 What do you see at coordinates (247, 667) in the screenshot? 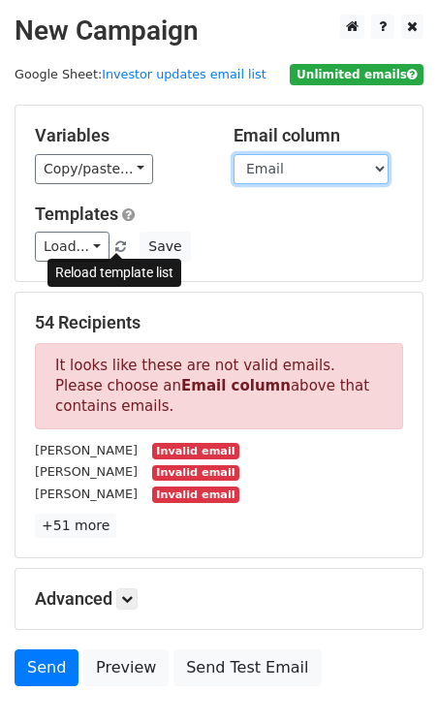
I see `a: Send Test Email` at bounding box center [247, 667].